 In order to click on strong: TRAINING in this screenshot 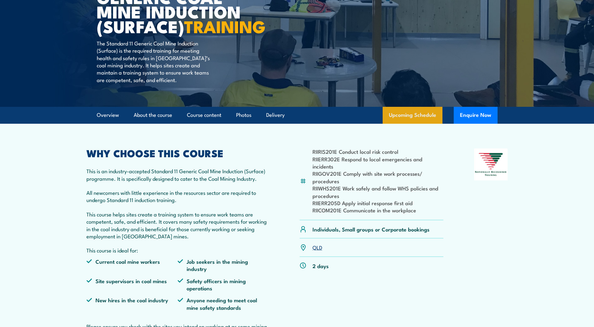, I will do `click(225, 26)`.